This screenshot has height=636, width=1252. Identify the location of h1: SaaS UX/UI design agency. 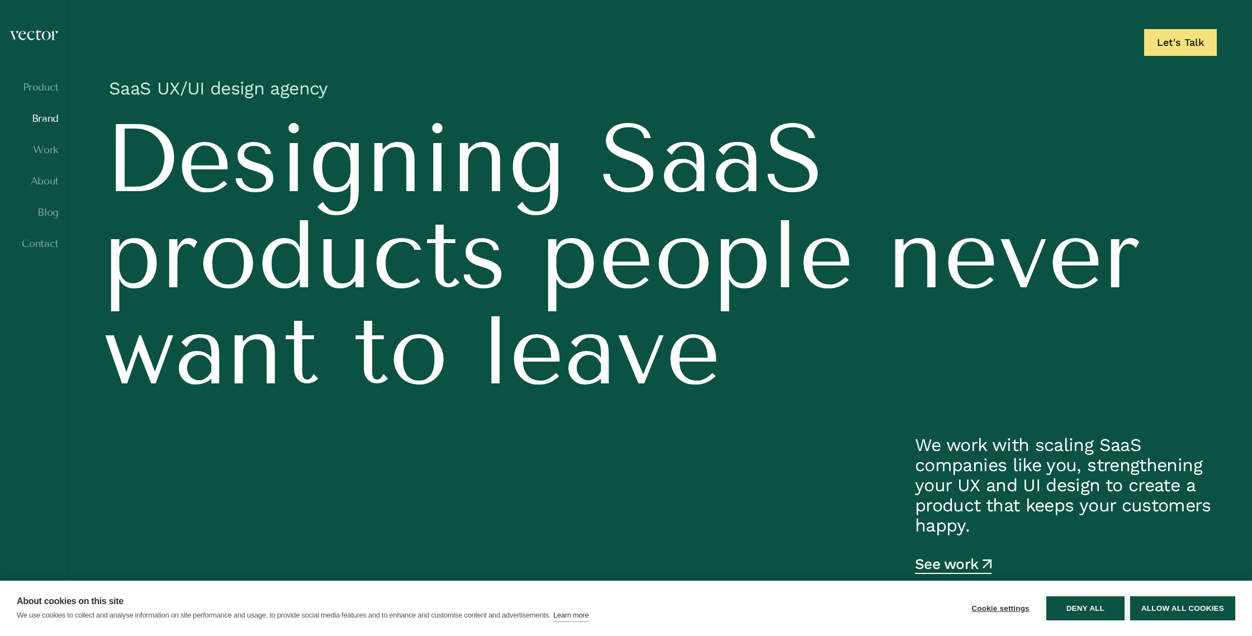
(660, 91).